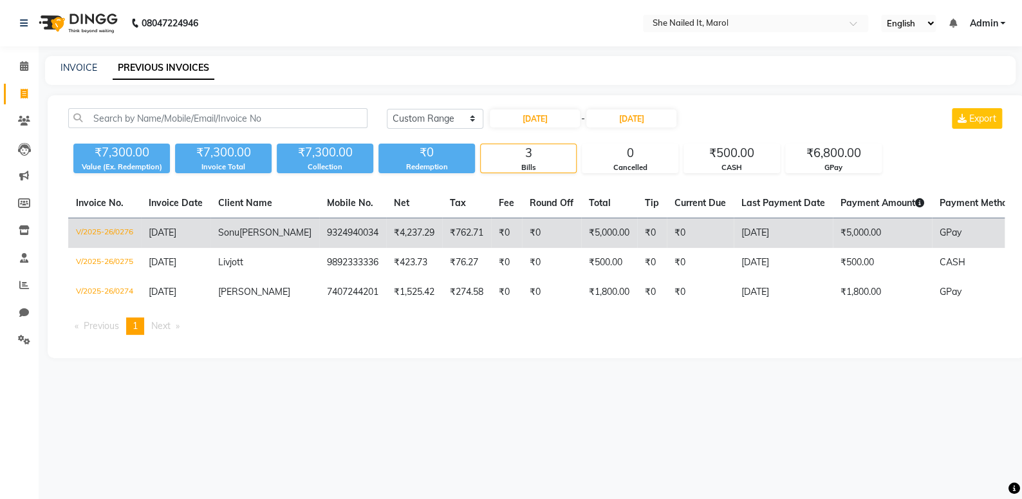  I want to click on div: 3, so click(529, 153).